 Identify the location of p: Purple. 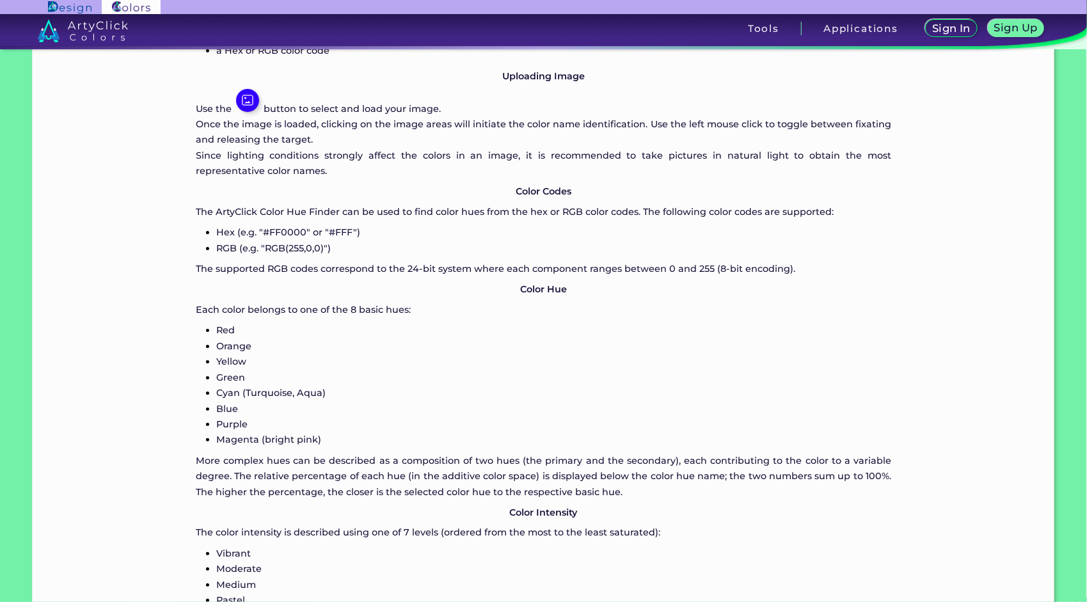
(553, 424).